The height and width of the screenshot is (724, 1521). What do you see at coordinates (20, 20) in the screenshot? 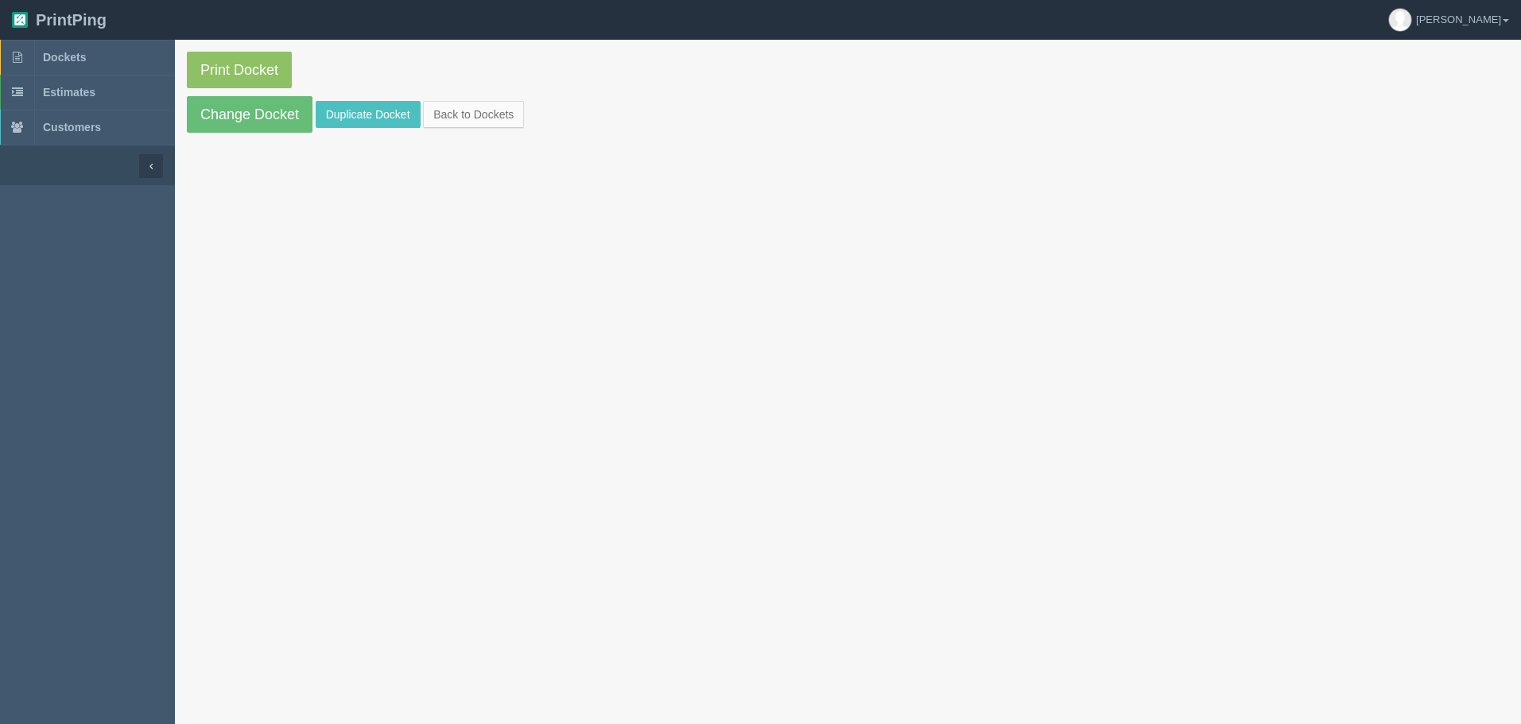
I see `img: logo-3e63b451c926e2ac314895c53de4908e5d424f24456219fb08d385ab2e579770.png` at bounding box center [20, 20].